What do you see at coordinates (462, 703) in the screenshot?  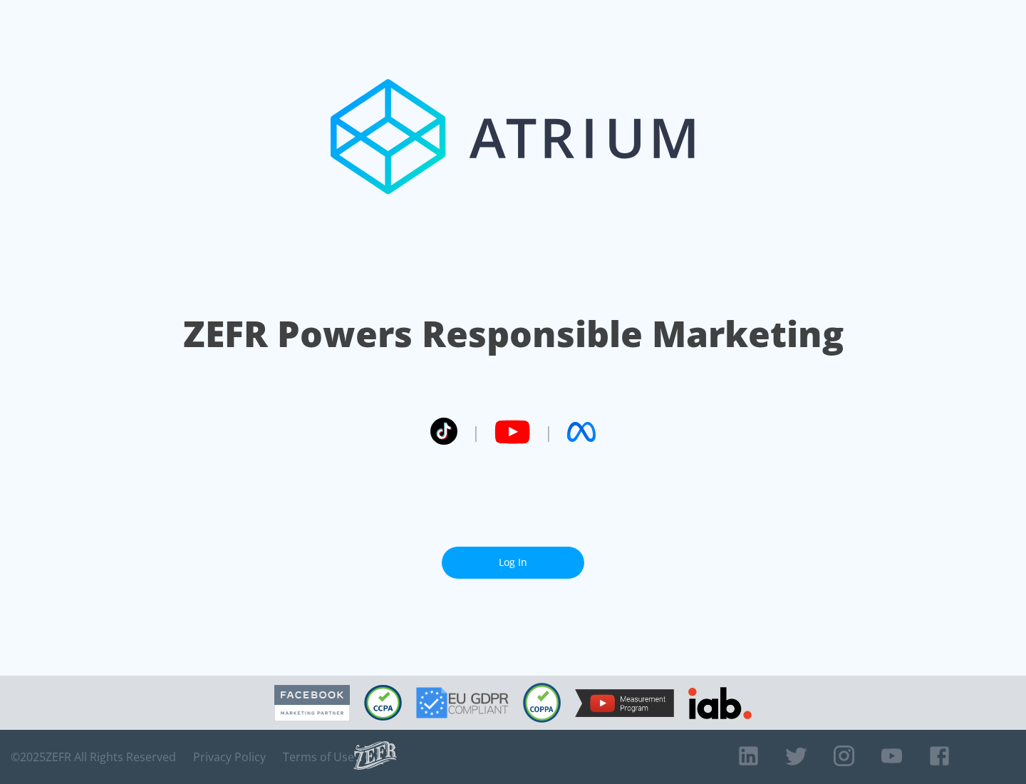 I see `img: GDPR Compliant` at bounding box center [462, 703].